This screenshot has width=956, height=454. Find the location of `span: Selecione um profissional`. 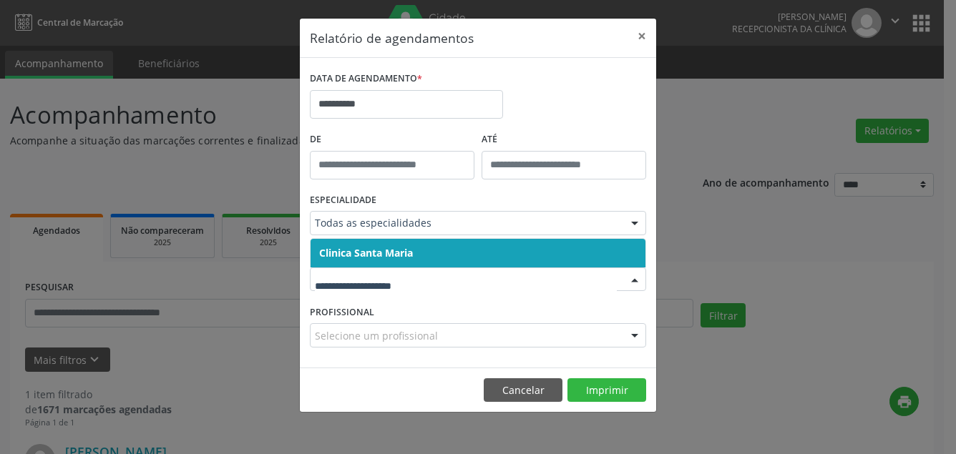

span: Selecione um profissional is located at coordinates (376, 336).